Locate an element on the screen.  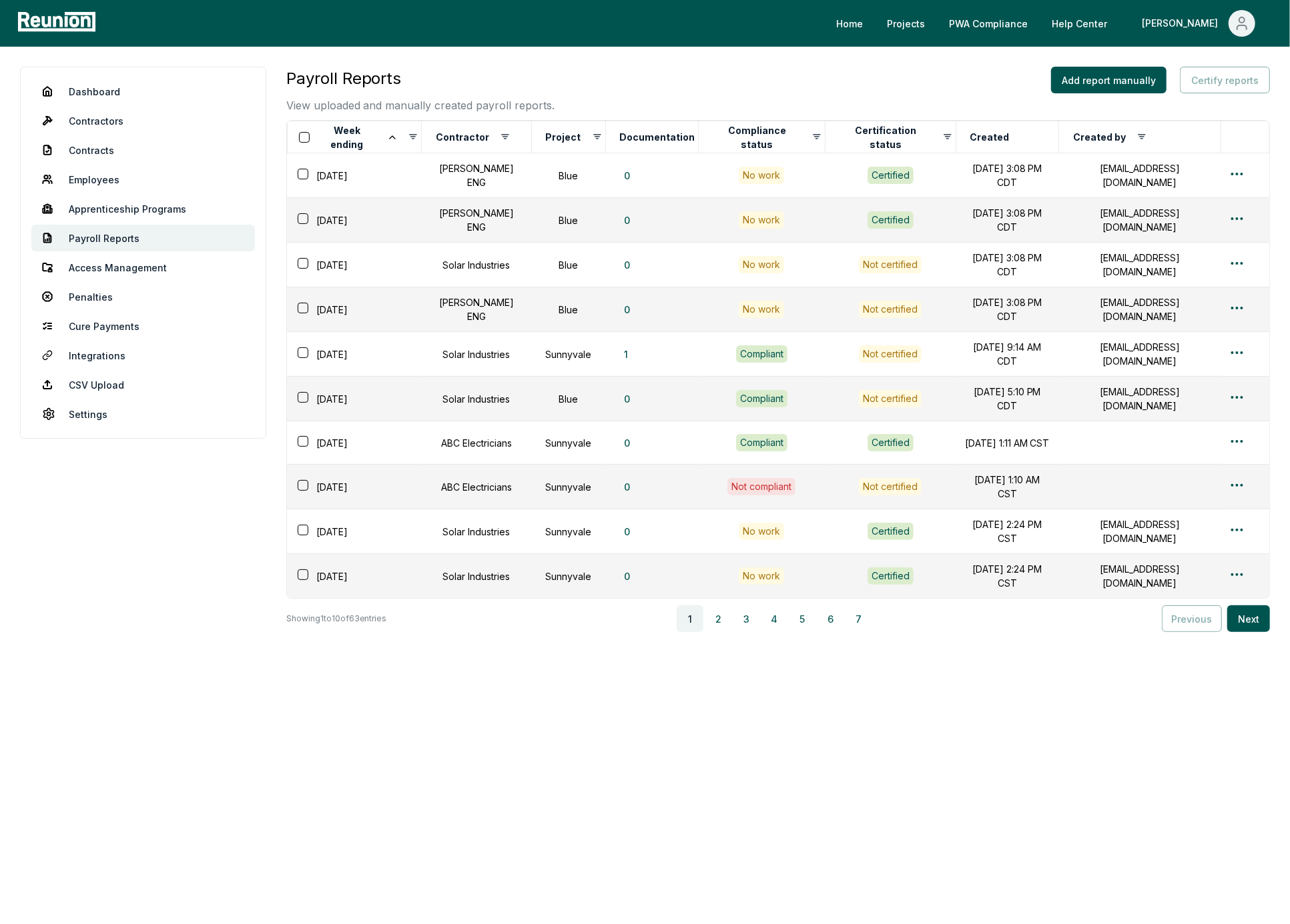
button: 6 is located at coordinates (830, 619).